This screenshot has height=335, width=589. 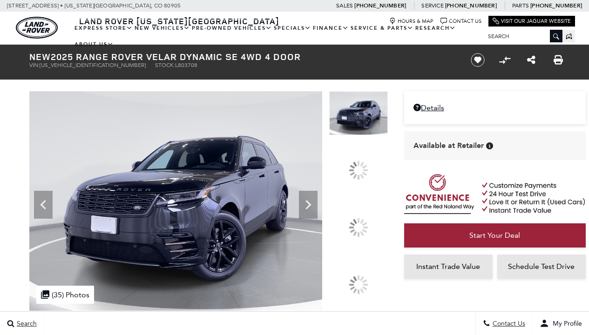 What do you see at coordinates (461, 21) in the screenshot?
I see `a: Contact Us` at bounding box center [461, 21].